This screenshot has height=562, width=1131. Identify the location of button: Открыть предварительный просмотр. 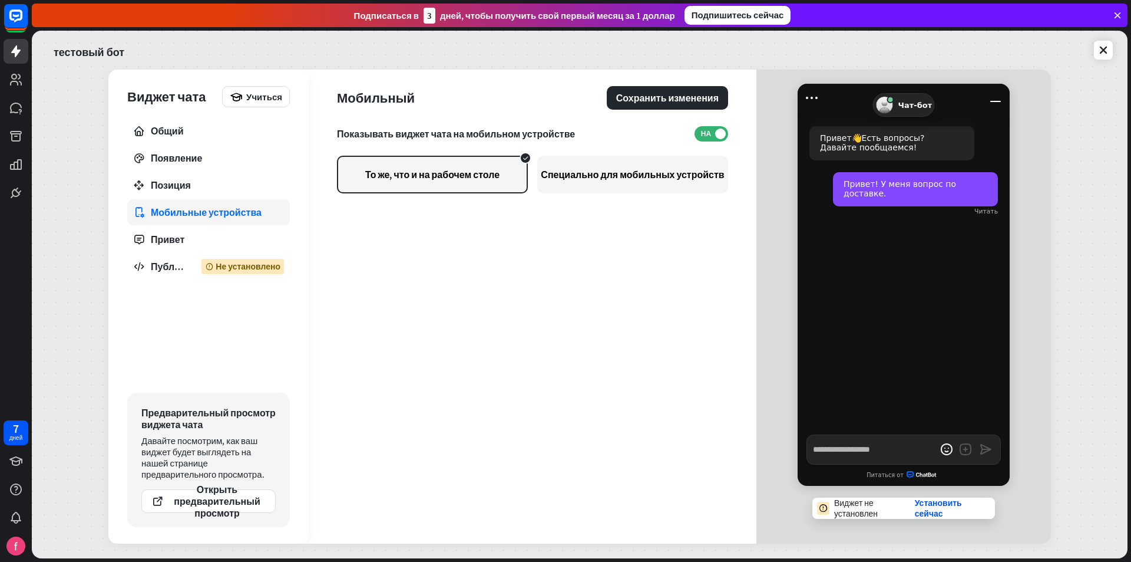
(209, 501).